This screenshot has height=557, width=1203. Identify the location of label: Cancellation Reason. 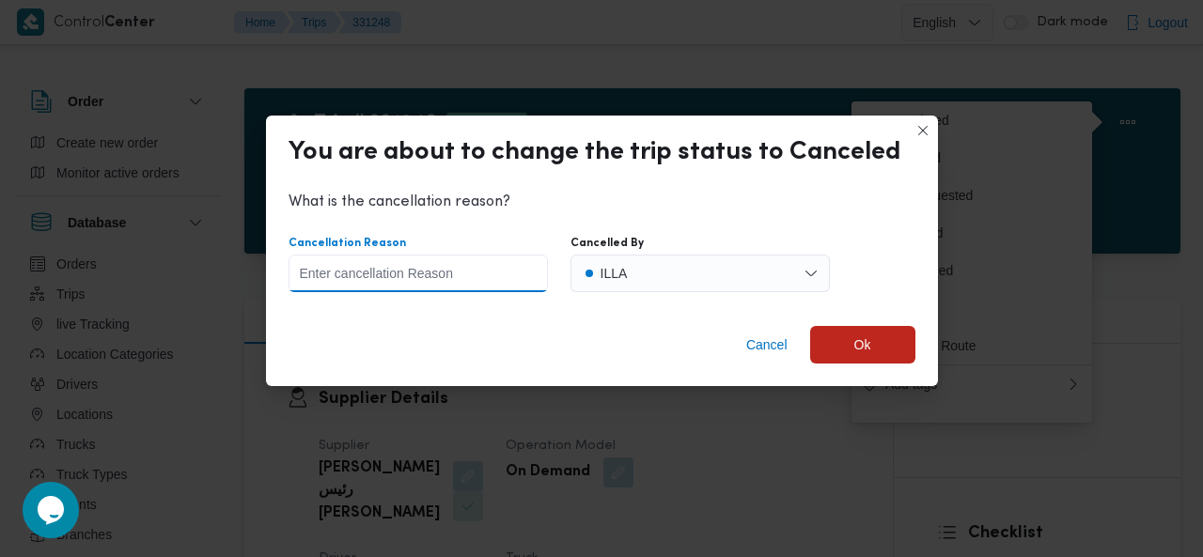
(347, 243).